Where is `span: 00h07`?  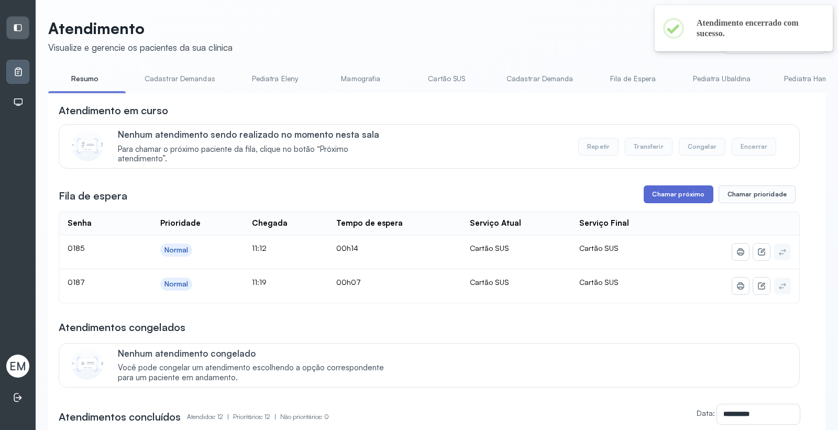
span: 00h07 is located at coordinates (348, 282).